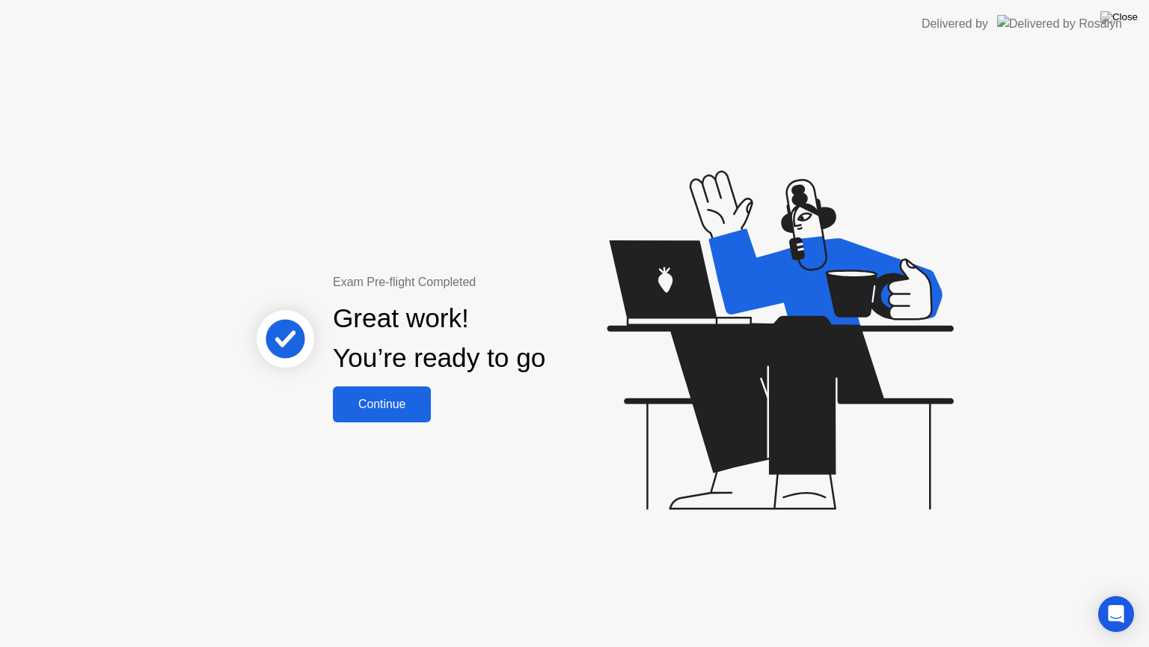 Image resolution: width=1149 pixels, height=647 pixels. I want to click on div: Continue, so click(382, 404).